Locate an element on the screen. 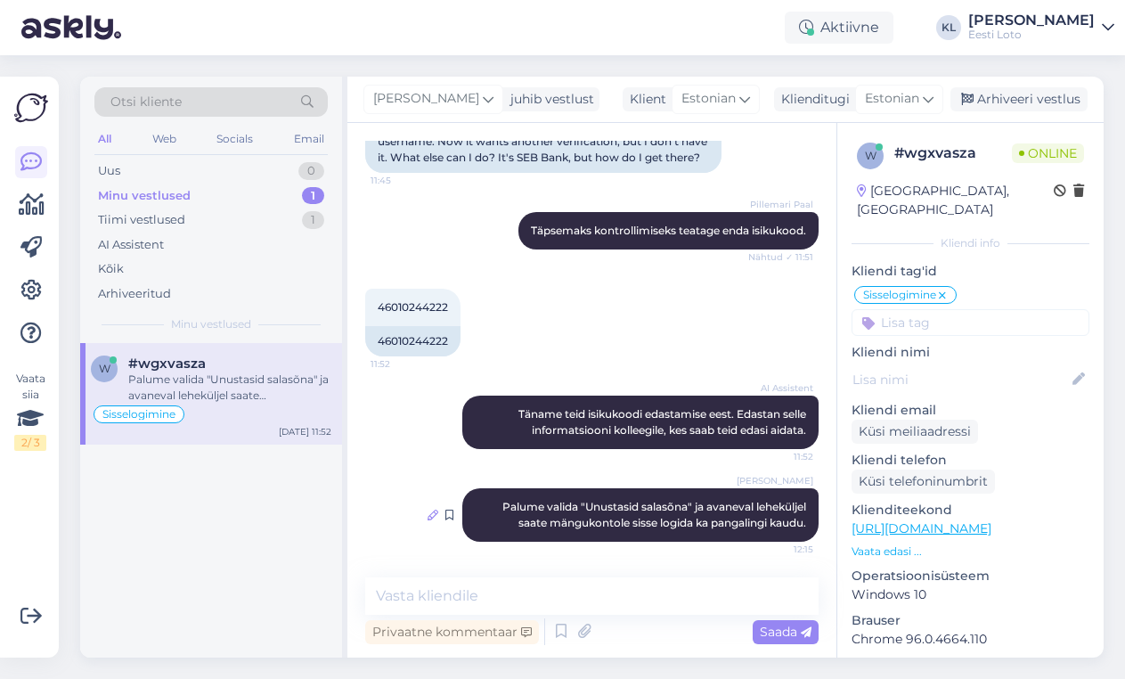  span: Täname teid isikukoodi edastamise eest. Edastan selle informatsiooni kolleegile, kes saab teid ed... is located at coordinates (664, 421).